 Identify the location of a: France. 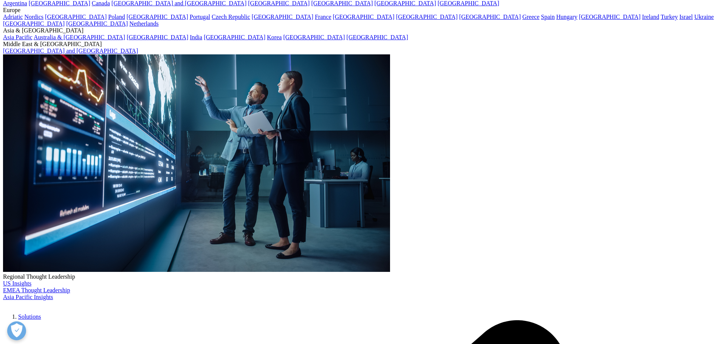
(323, 17).